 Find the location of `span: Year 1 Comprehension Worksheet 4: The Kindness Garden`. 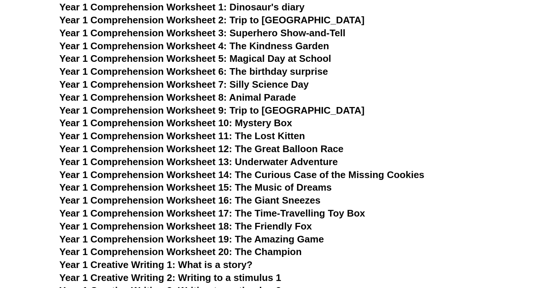

span: Year 1 Comprehension Worksheet 4: The Kindness Garden is located at coordinates (194, 46).